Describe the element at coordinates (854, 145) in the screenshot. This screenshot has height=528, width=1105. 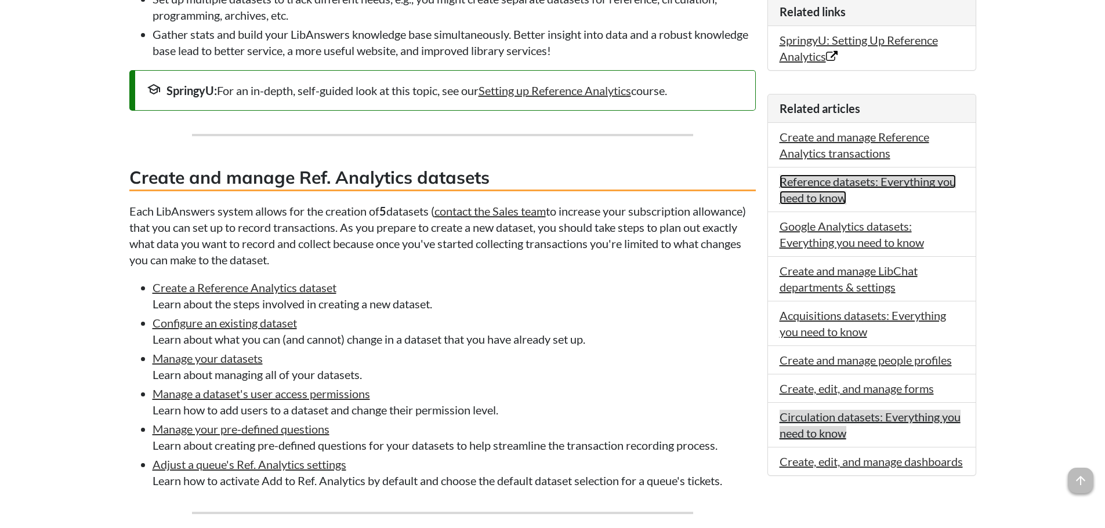
I see `a: Create and manage Reference Analytics transactions` at that location.